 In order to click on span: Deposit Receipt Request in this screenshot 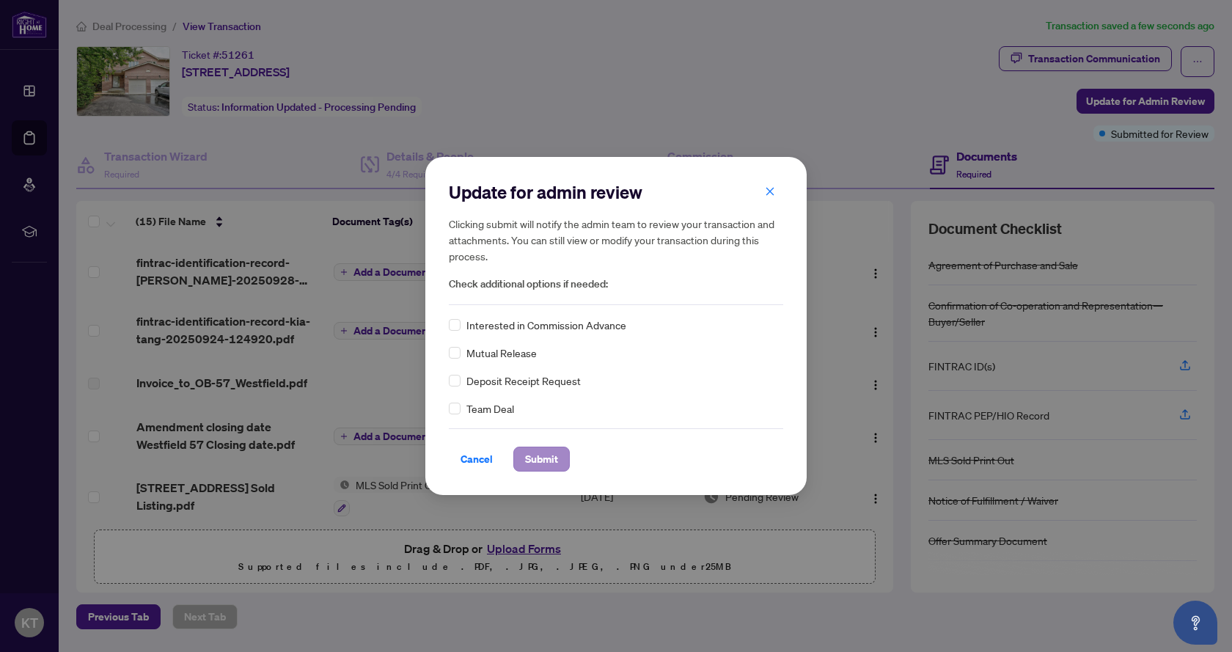, I will do `click(524, 381)`.